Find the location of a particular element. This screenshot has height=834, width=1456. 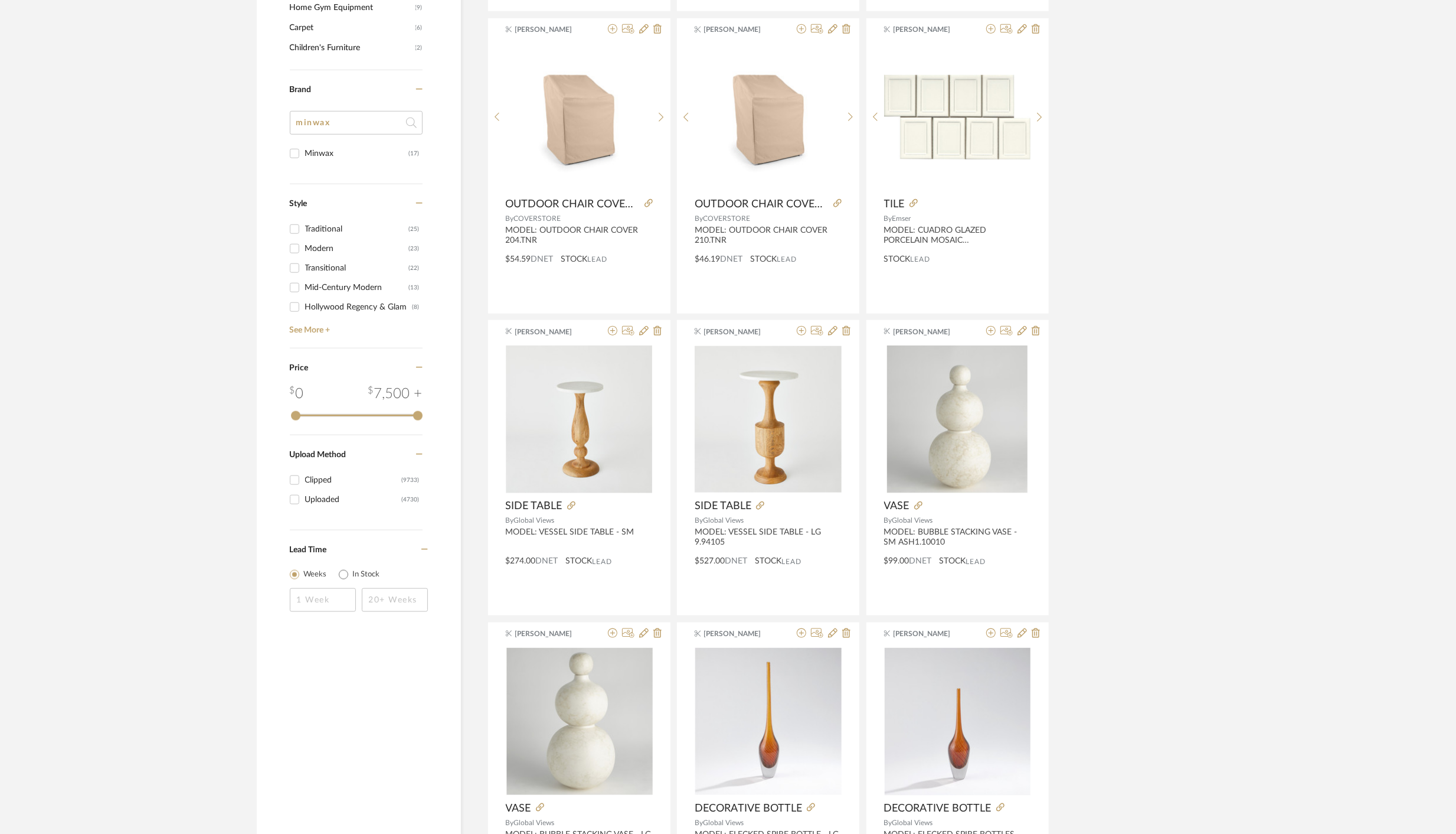

img: TILE is located at coordinates (957, 118).